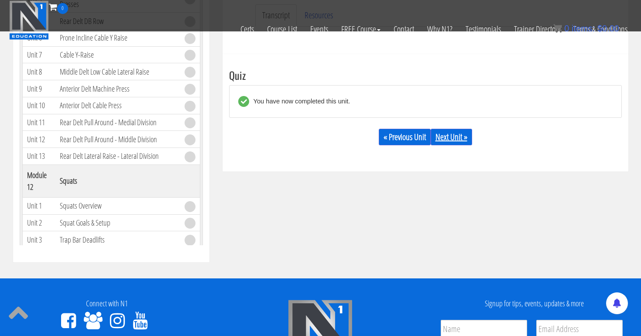 This screenshot has height=336, width=641. What do you see at coordinates (39, 139) in the screenshot?
I see `td: Unit 12` at bounding box center [39, 139].